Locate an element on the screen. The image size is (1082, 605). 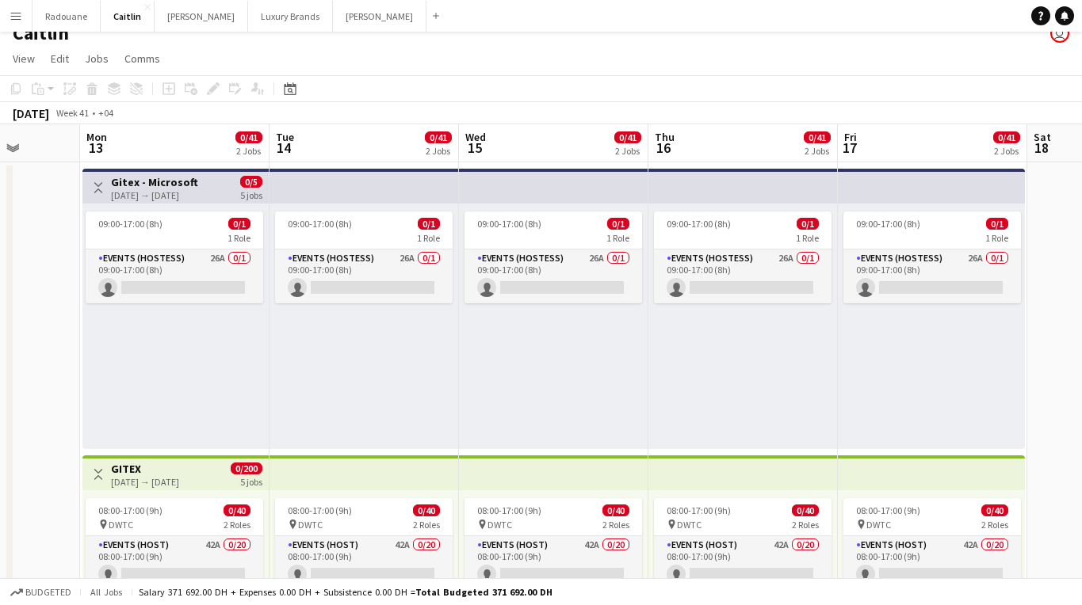
span: Budgeted is located at coordinates (48, 593).